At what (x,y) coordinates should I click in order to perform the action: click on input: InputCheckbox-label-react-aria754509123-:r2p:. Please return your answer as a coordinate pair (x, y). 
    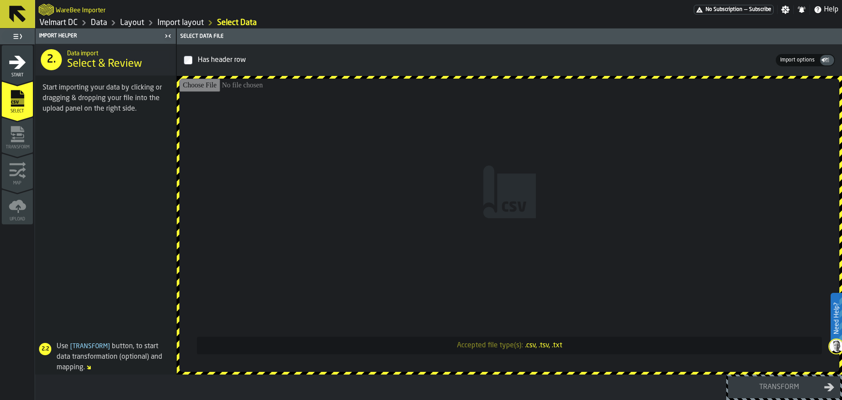
    Looking at the image, I should click on (188, 60).